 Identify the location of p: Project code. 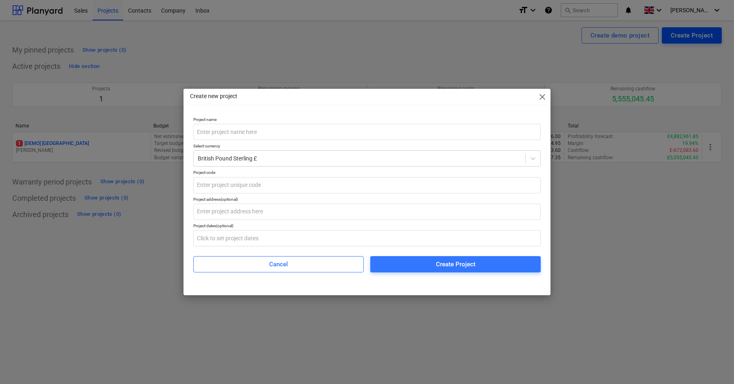
(367, 173).